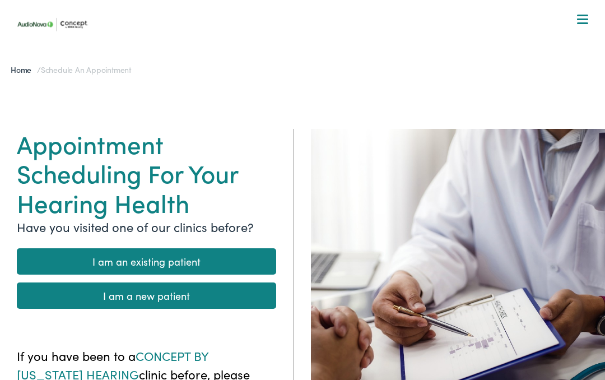 The image size is (605, 380). I want to click on span: Schedule an Appointment, so click(86, 69).